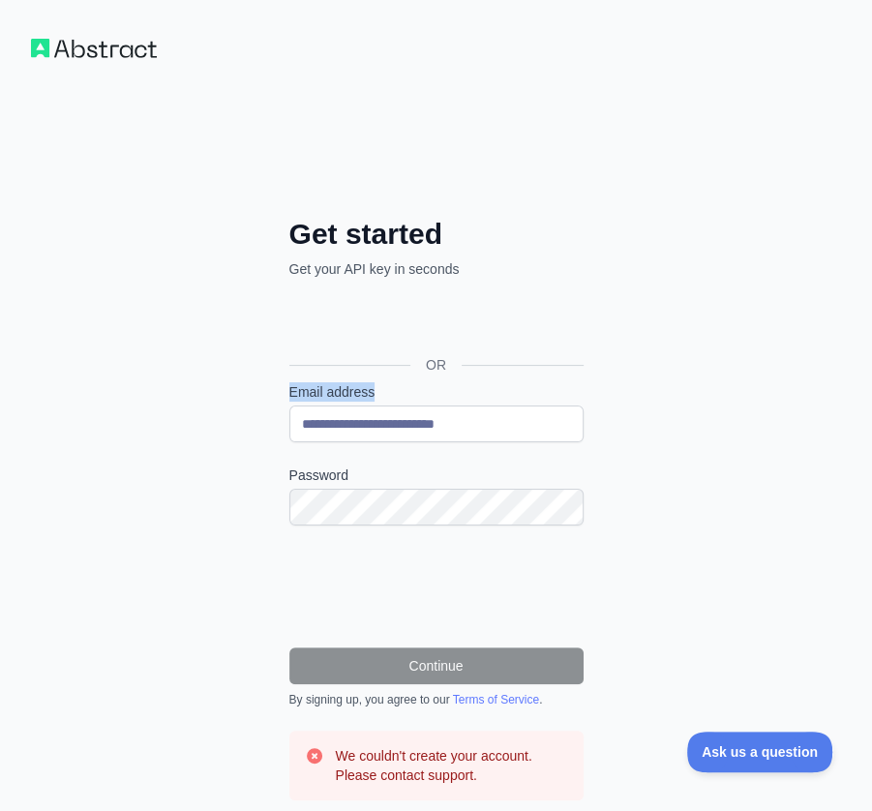  I want to click on span: OR, so click(435, 365).